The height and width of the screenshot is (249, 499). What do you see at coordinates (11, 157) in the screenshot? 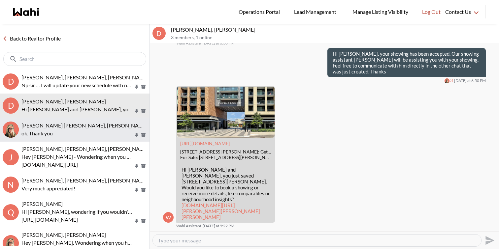
I see `div: J` at bounding box center [11, 157].